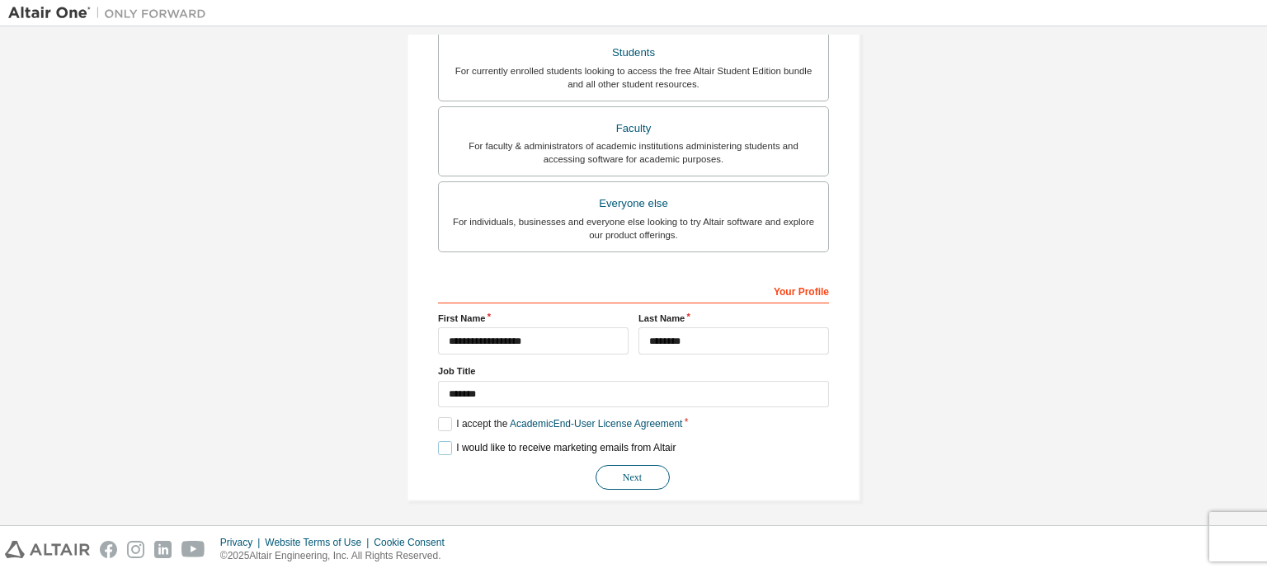 Image resolution: width=1267 pixels, height=573 pixels. Describe the element at coordinates (634, 129) in the screenshot. I see `div: Faculty` at that location.